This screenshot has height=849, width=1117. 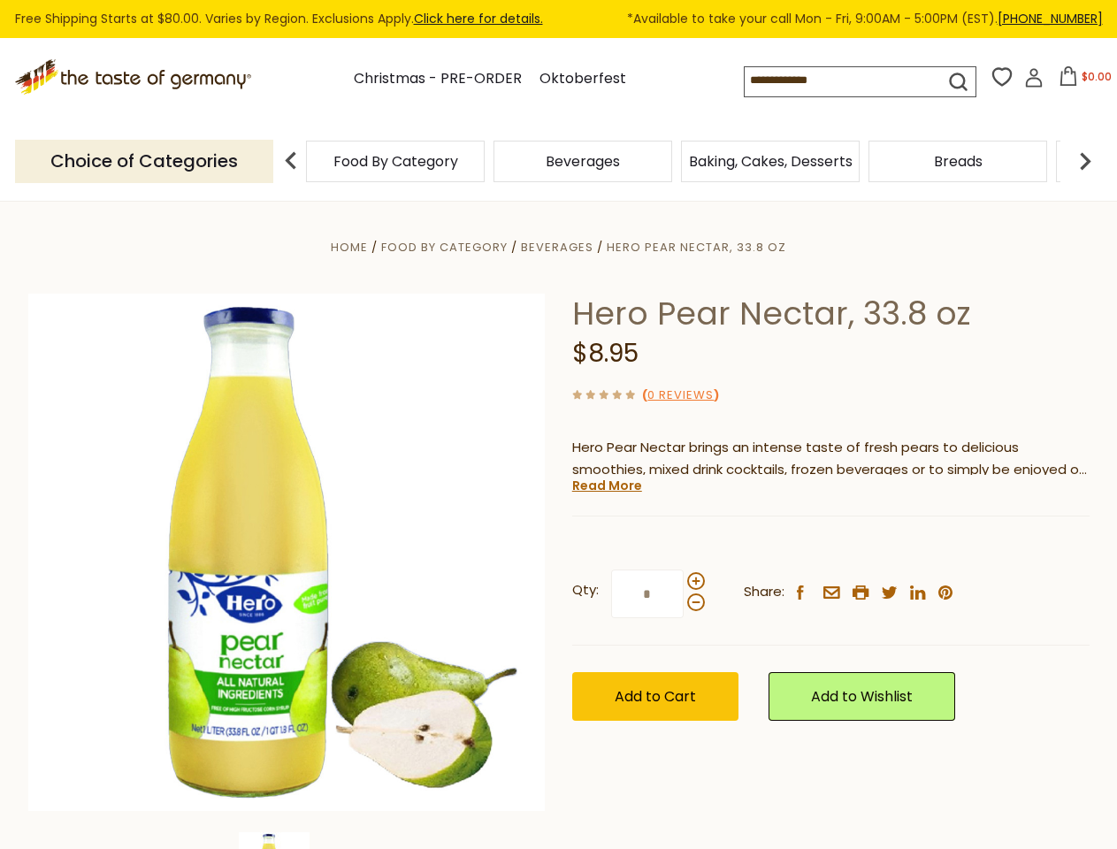 What do you see at coordinates (291, 161) in the screenshot?
I see `img: previous arrow` at bounding box center [291, 161].